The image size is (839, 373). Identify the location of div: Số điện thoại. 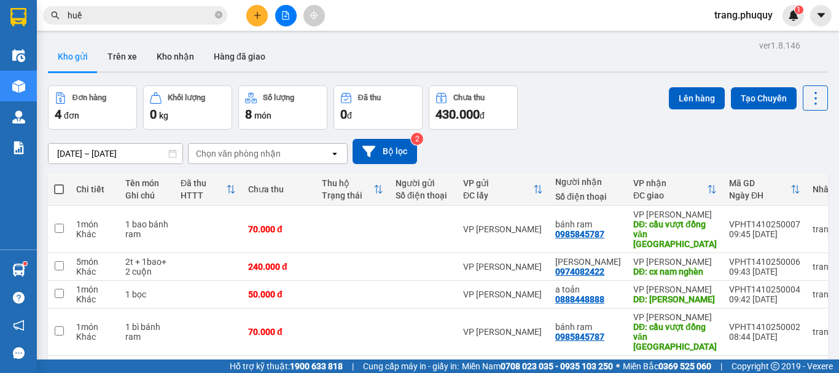
(588, 197).